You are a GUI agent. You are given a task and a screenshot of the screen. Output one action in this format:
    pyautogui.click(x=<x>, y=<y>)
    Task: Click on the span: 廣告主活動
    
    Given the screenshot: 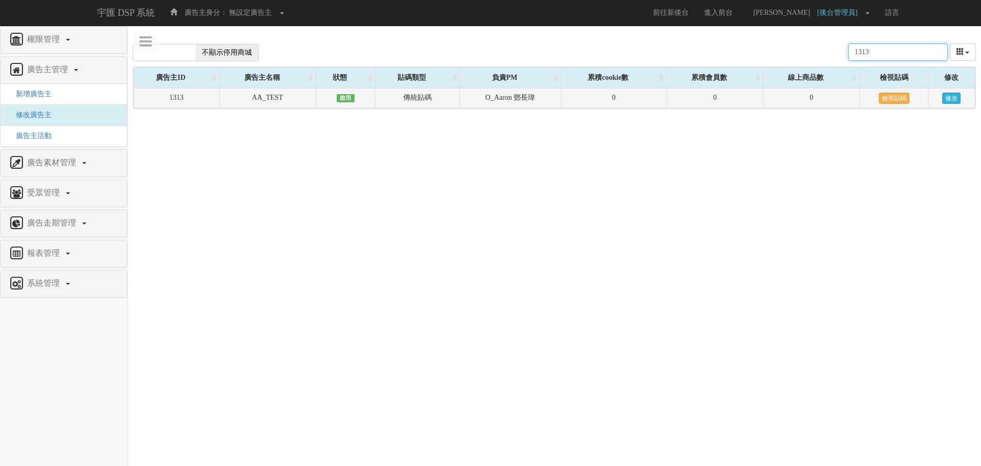 What is the action you would take?
    pyautogui.click(x=30, y=135)
    